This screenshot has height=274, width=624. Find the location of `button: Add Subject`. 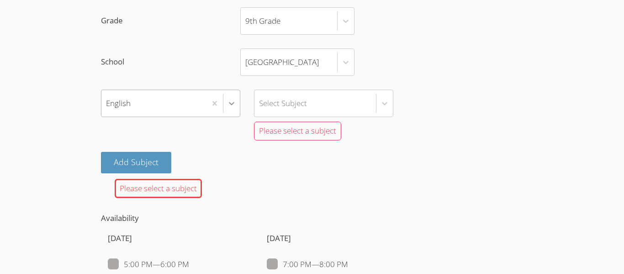

button: Add Subject is located at coordinates (136, 162).